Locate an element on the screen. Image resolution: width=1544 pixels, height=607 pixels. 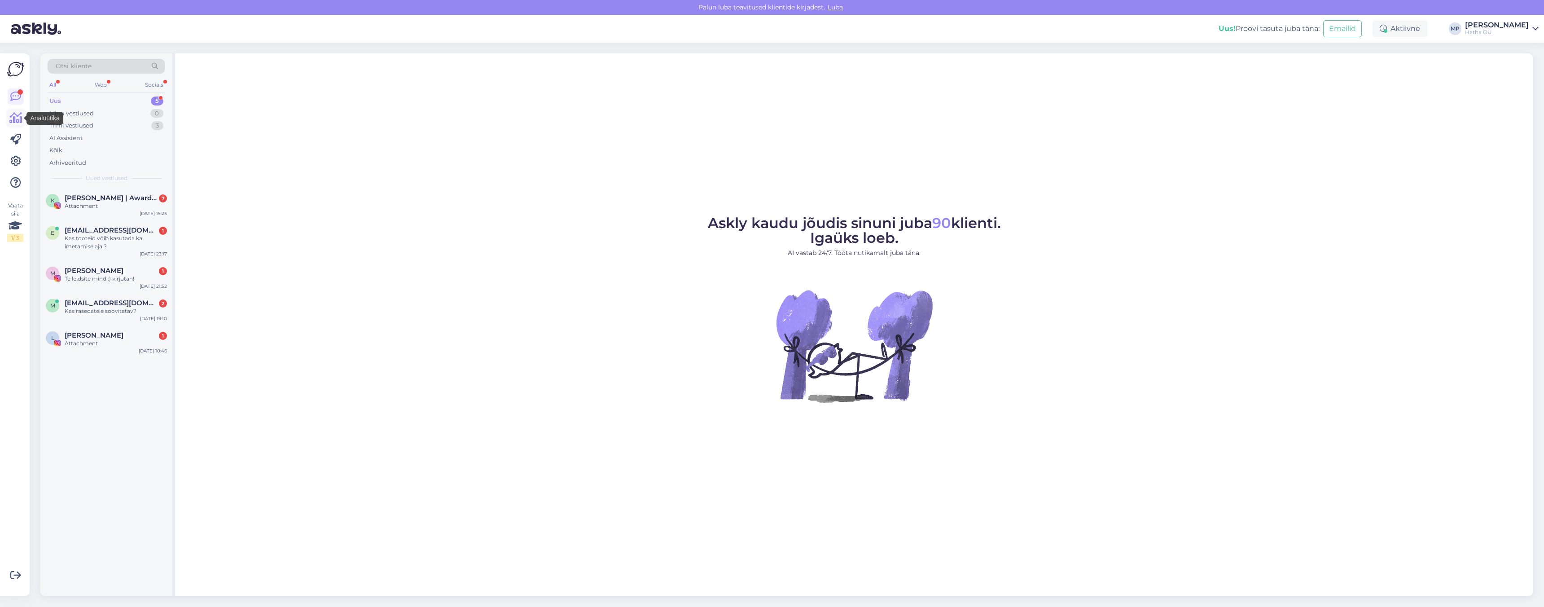
div: Vaata siia is located at coordinates (15, 222).